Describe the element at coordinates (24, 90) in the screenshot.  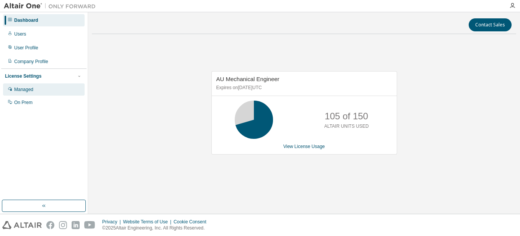
I see `div: Managed` at that location.